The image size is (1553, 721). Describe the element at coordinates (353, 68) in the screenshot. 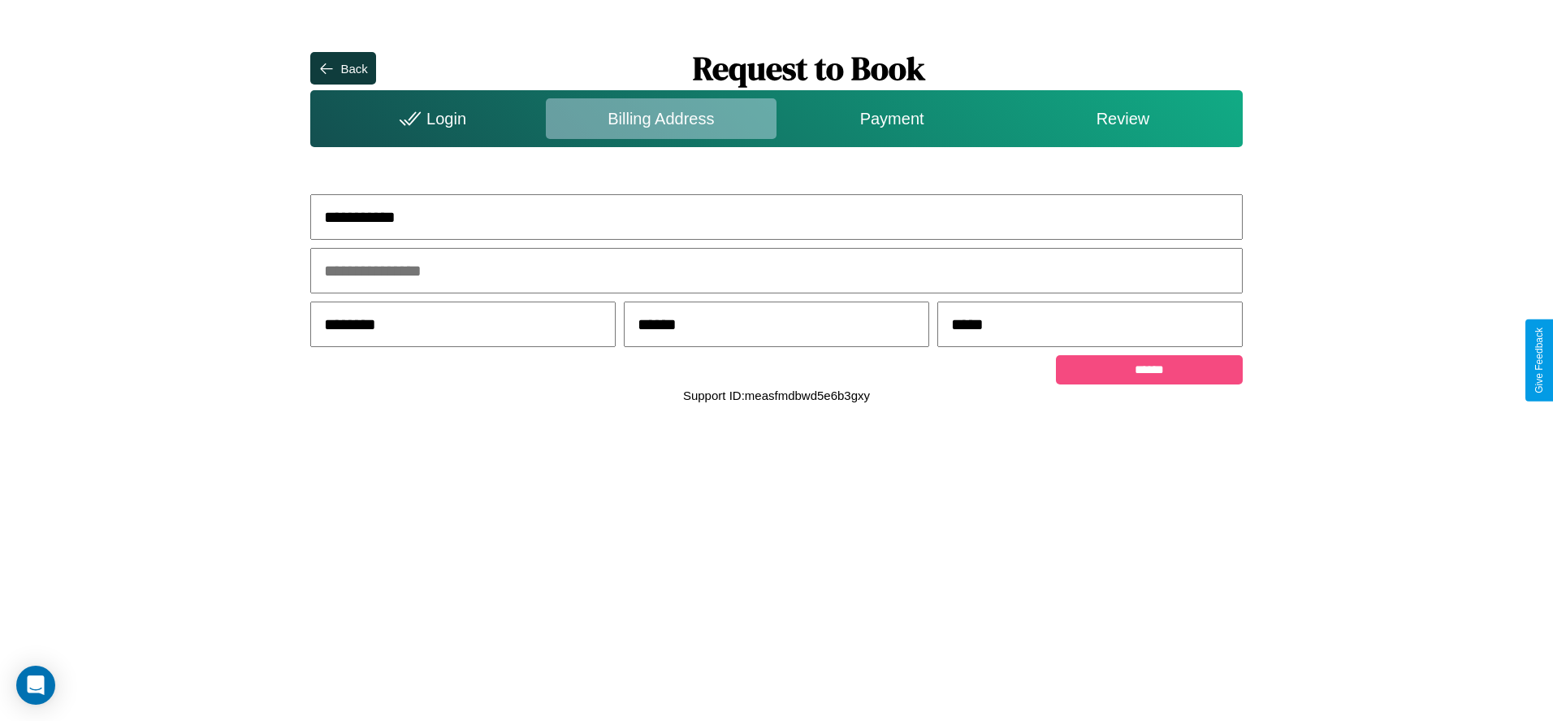

I see `div: Back` at that location.